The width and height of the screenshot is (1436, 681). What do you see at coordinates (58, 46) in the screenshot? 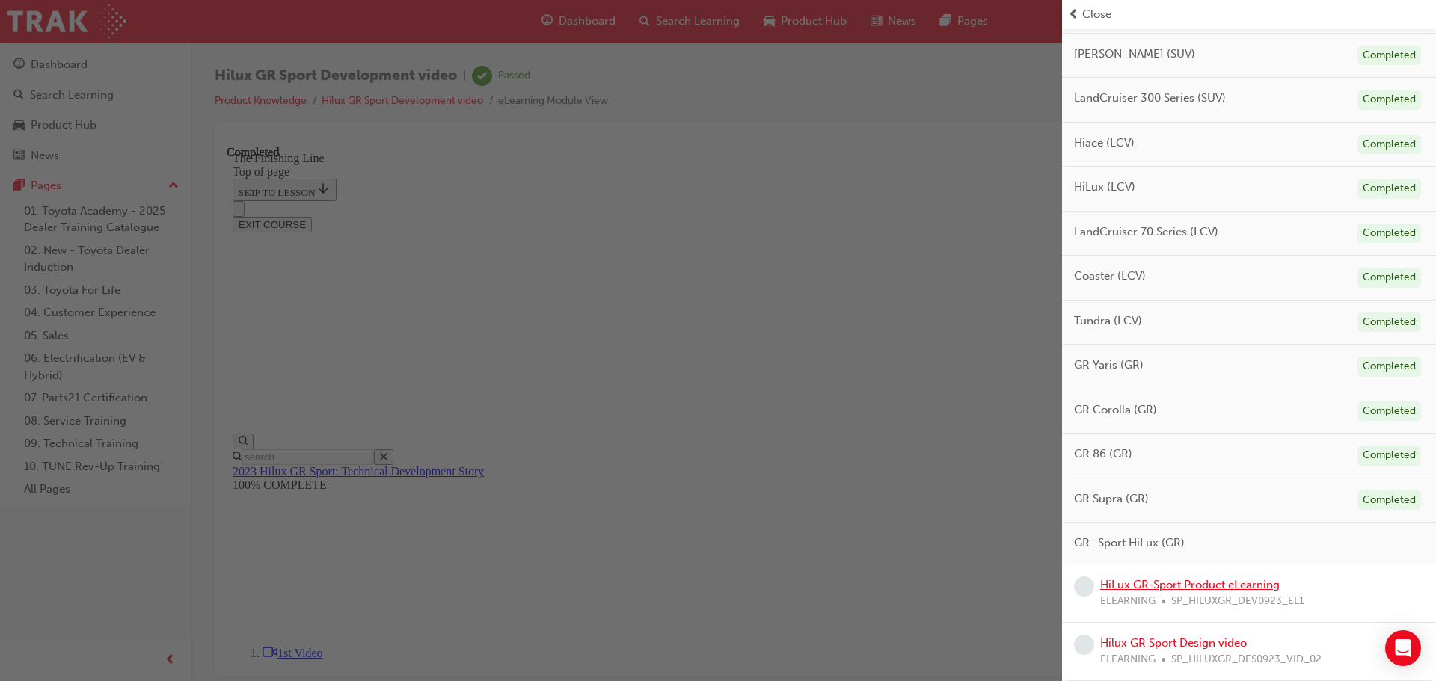
I see `span: SKIP TO LESSON` at bounding box center [58, 46].